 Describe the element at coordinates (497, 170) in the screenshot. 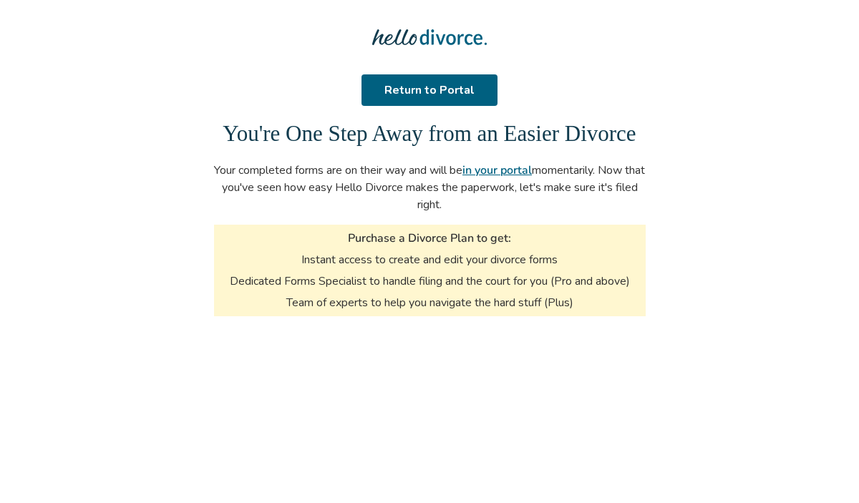

I see `a: in your portal` at that location.